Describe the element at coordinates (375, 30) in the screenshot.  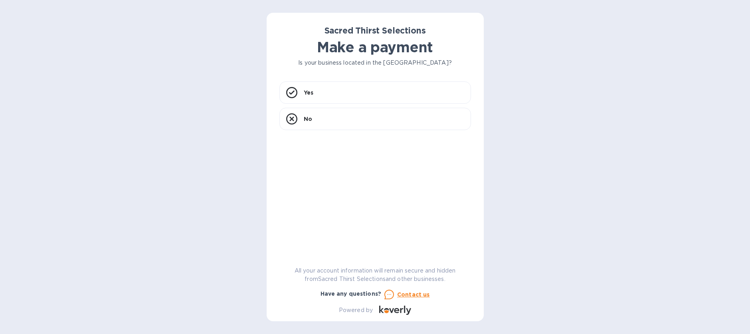
I see `b: Sacred Thirst Selections` at that location.